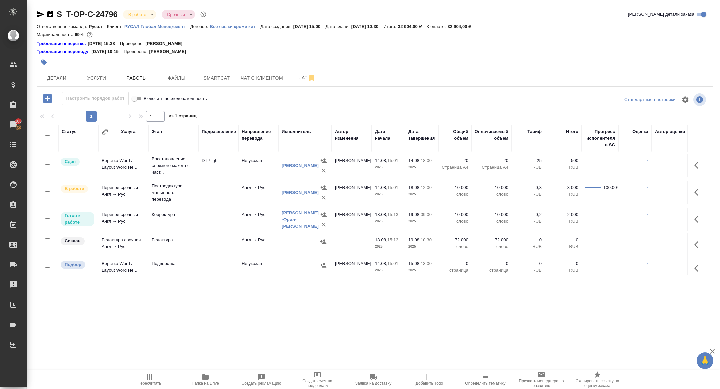  What do you see at coordinates (77, 265) in the screenshot?
I see `div: Можно подбирать исполнителей` at bounding box center [77, 265].